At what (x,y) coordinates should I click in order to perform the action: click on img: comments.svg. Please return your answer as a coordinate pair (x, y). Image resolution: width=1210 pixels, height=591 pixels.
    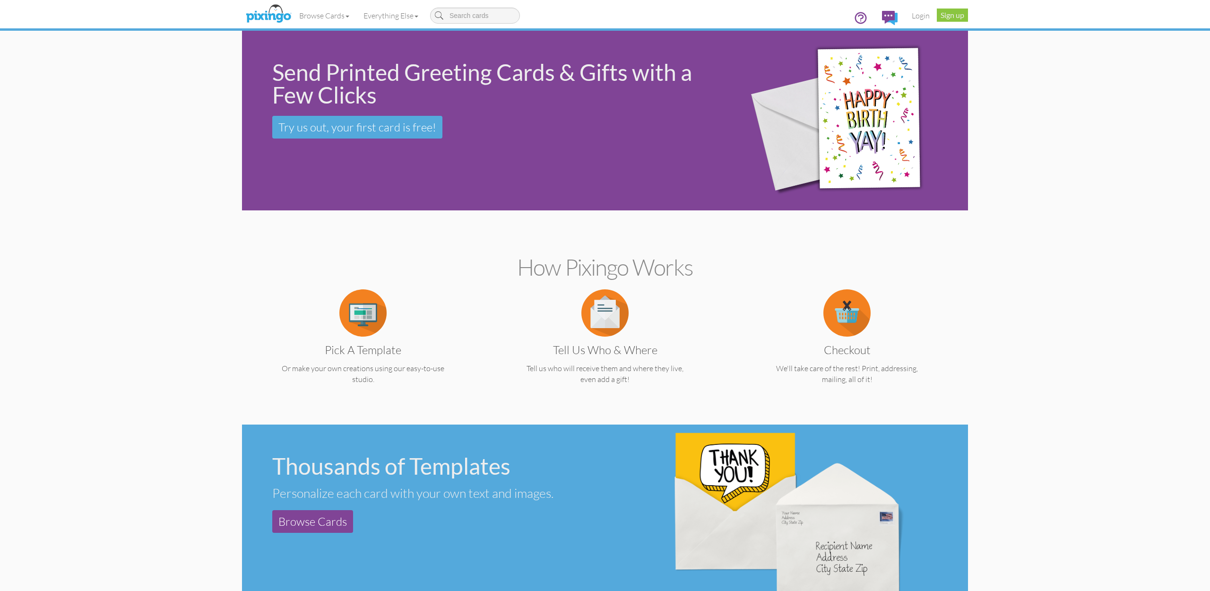
    Looking at the image, I should click on (890, 18).